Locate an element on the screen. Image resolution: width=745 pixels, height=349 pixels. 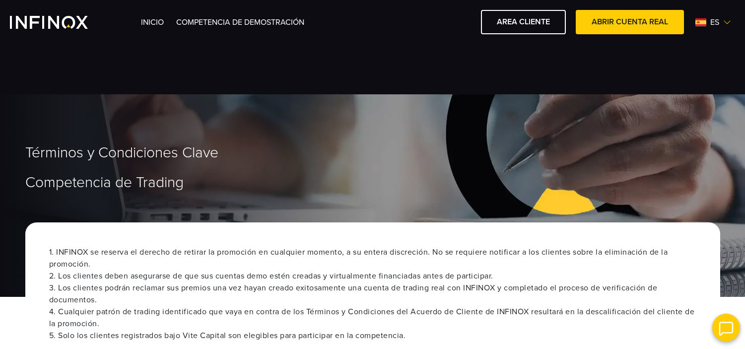
a: INICIO is located at coordinates (152, 22).